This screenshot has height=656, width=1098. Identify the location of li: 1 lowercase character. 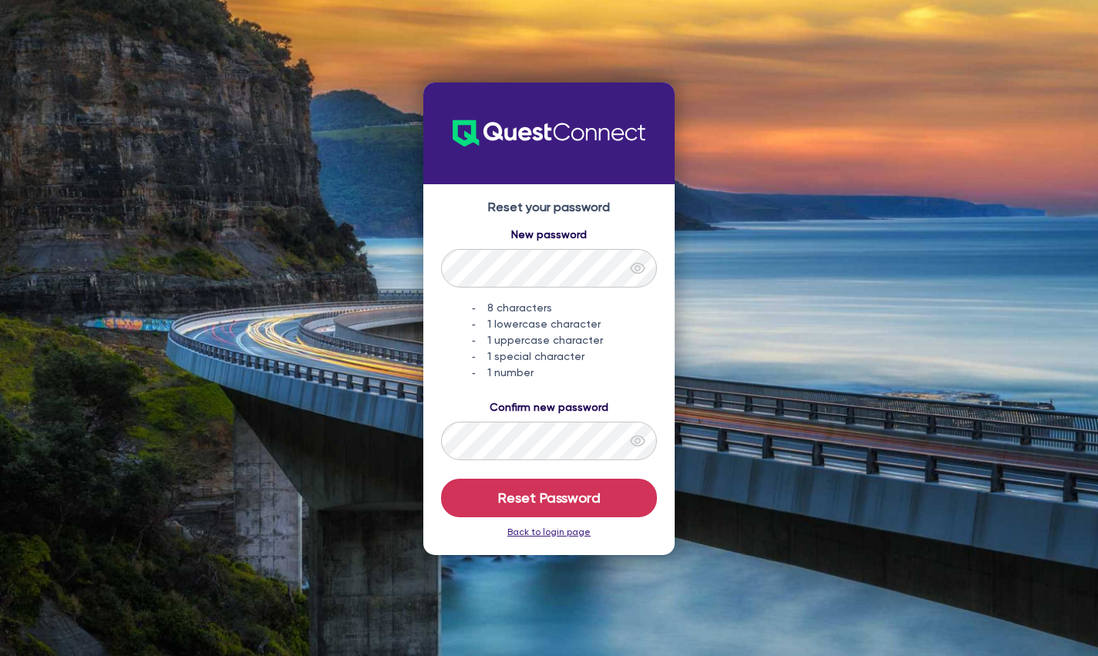
(565, 324).